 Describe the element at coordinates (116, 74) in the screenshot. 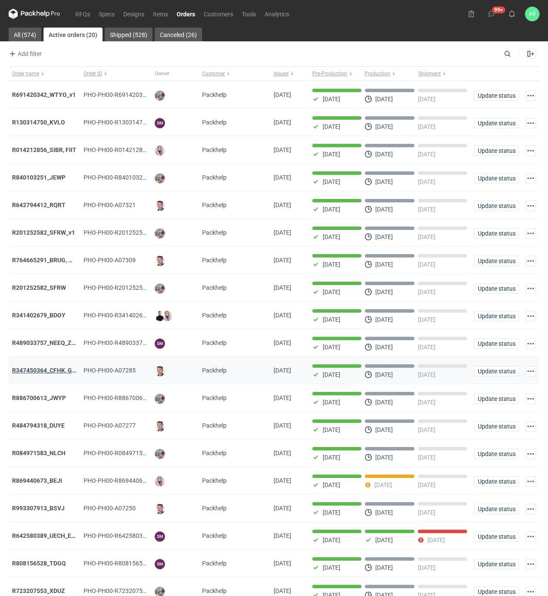

I see `button: Order ID` at that location.